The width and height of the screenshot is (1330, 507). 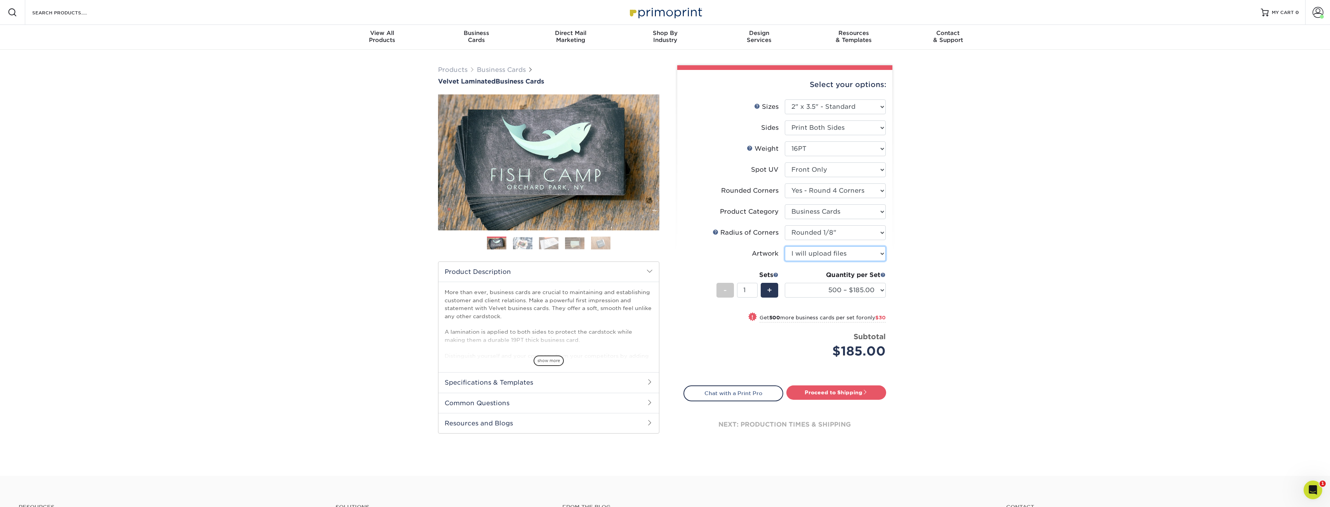 What do you see at coordinates (549, 243) in the screenshot?
I see `img: Business Cards 03` at bounding box center [549, 243].